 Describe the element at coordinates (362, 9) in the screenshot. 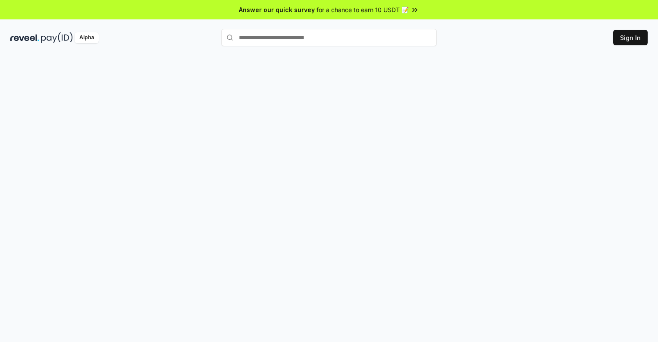

I see `span: for a chance to earn 10 USDT 📝` at that location.